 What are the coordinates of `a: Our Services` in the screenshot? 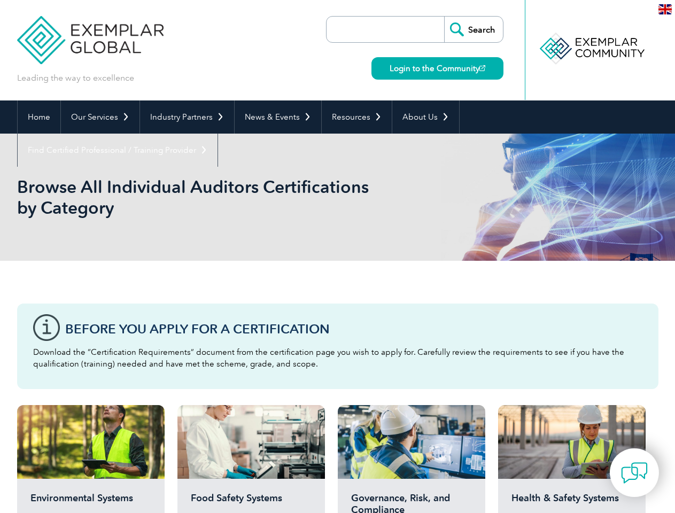 It's located at (100, 117).